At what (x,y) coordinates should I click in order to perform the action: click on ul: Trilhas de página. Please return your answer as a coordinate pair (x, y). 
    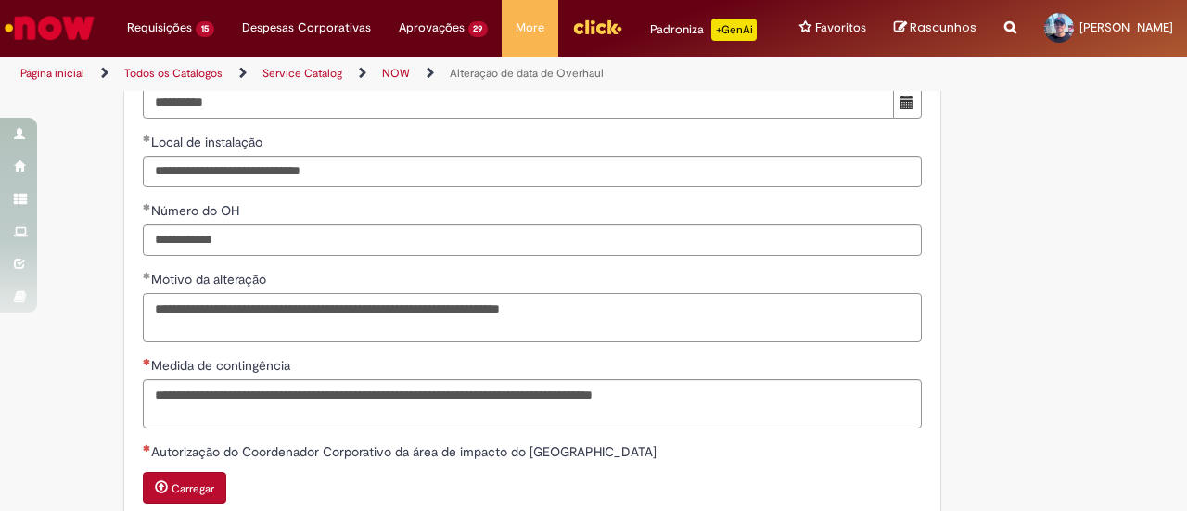
    Looking at the image, I should click on (395, 73).